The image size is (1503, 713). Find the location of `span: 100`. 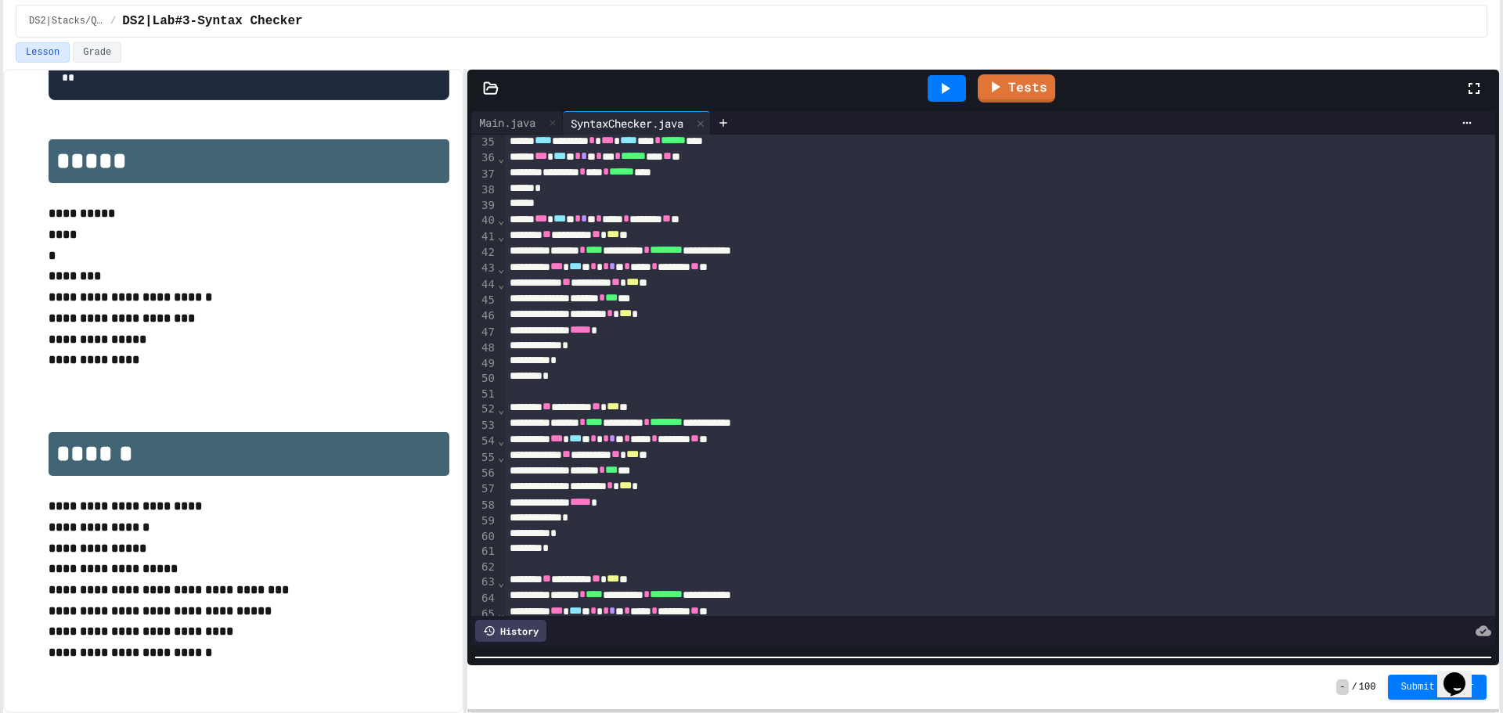

span: 100 is located at coordinates (1368, 687).